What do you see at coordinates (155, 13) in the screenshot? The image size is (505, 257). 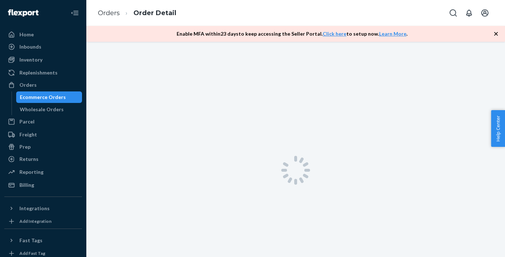 I see `a: Order Detail` at bounding box center [155, 13].